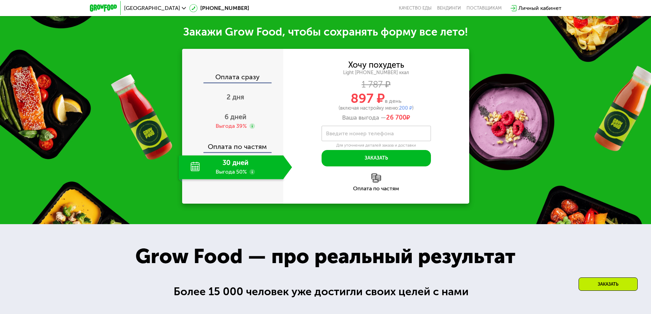  What do you see at coordinates (233, 78) in the screenshot?
I see `div: Оплата сразу` at bounding box center [233, 78].